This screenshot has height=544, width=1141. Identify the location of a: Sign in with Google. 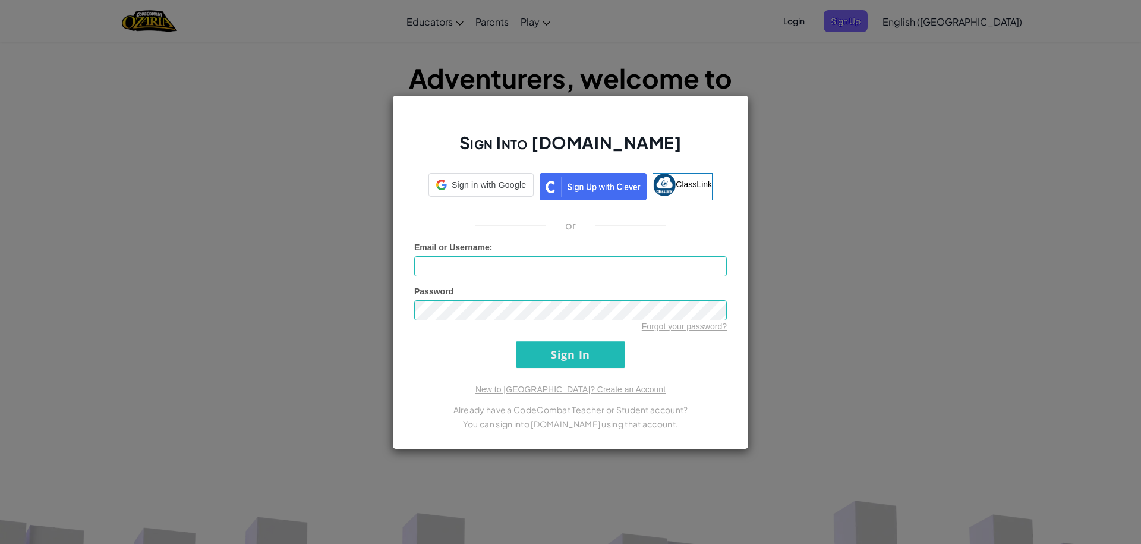
(481, 187).